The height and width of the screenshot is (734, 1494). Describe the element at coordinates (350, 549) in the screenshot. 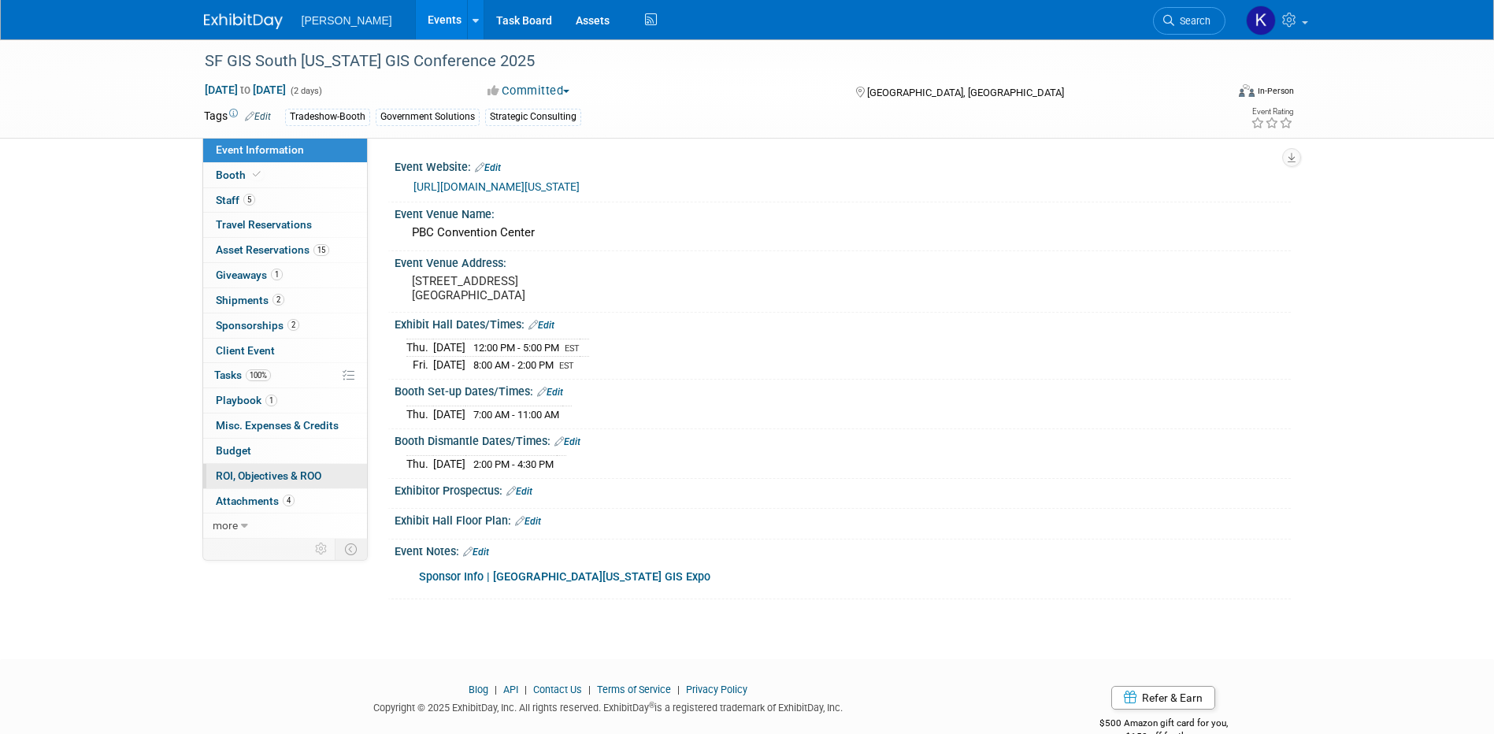

I see `td: Toggle Event Tabs` at that location.